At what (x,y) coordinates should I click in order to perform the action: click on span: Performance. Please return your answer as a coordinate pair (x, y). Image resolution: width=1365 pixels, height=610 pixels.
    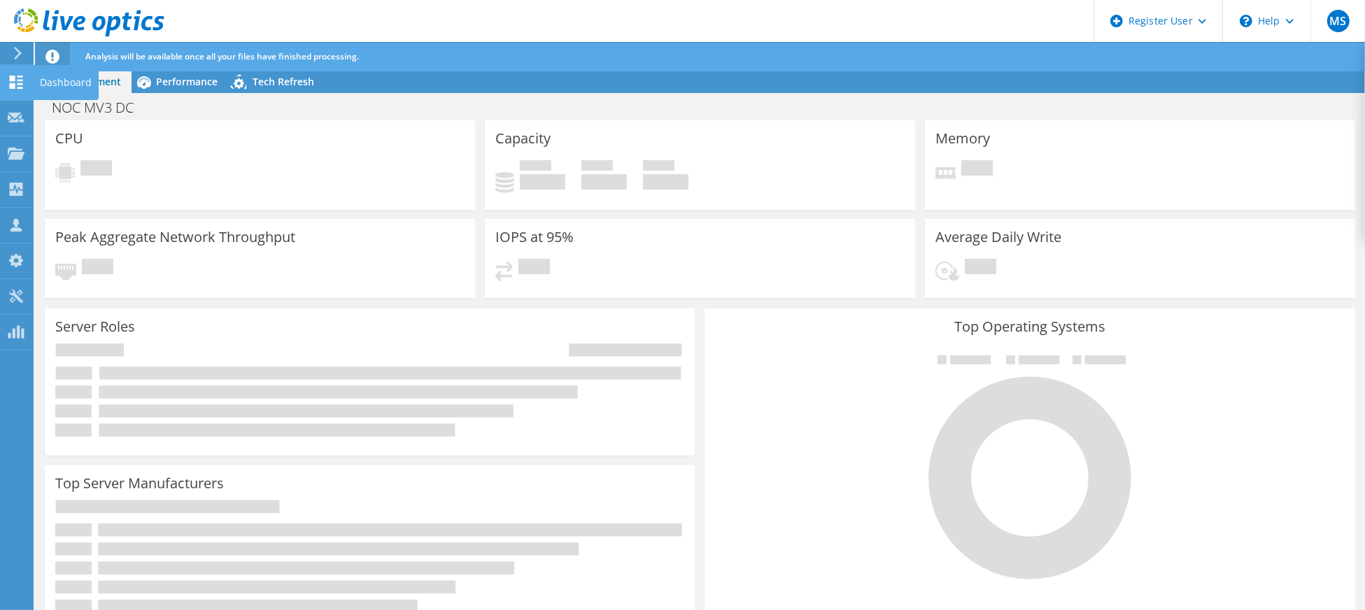
    Looking at the image, I should click on (187, 81).